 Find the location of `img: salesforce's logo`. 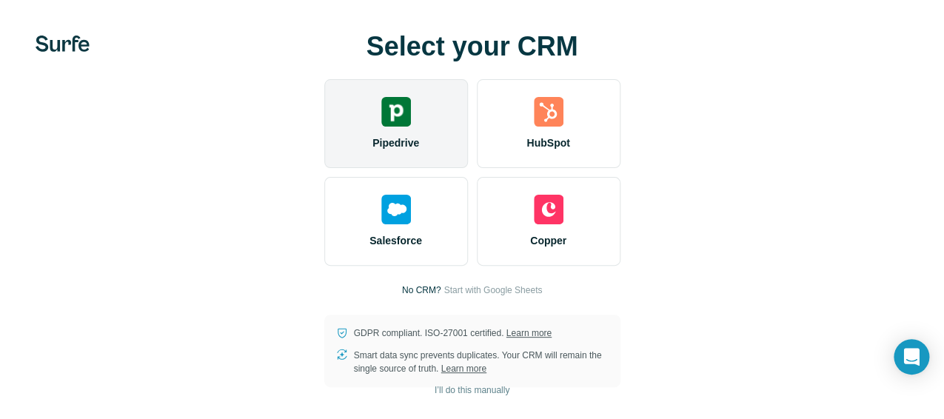

img: salesforce's logo is located at coordinates (396, 210).